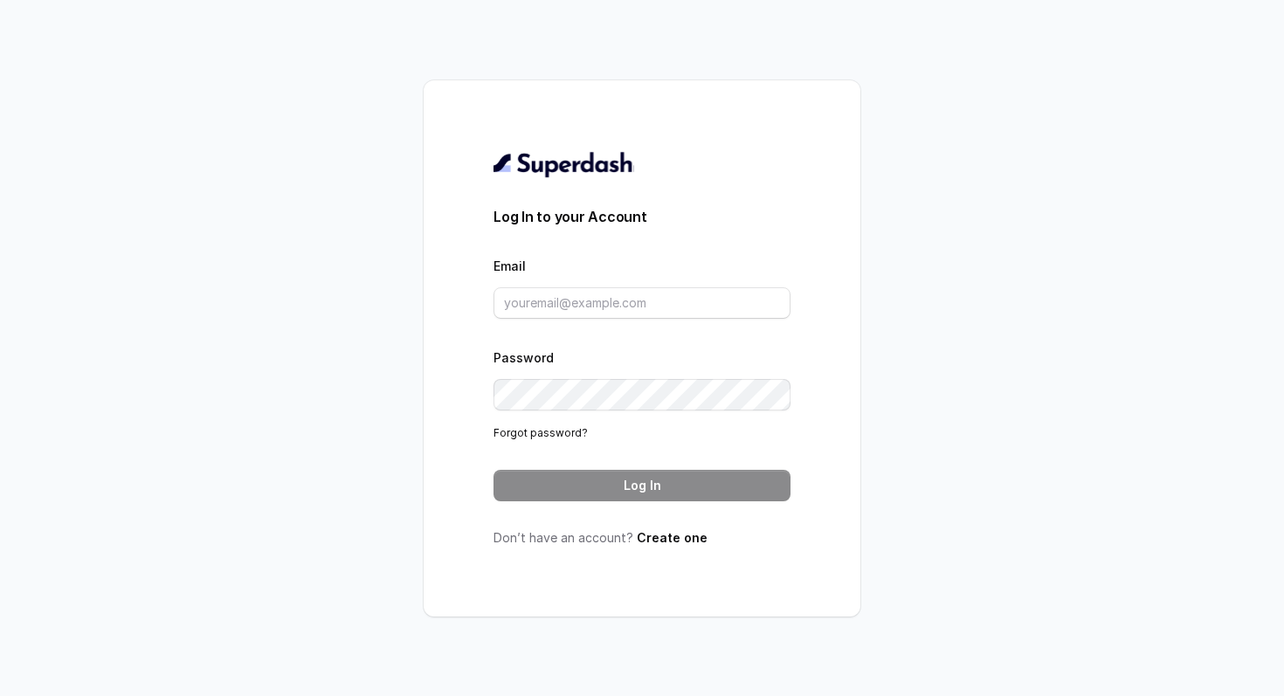 The width and height of the screenshot is (1284, 696). Describe the element at coordinates (509, 265) in the screenshot. I see `label: Email` at that location.